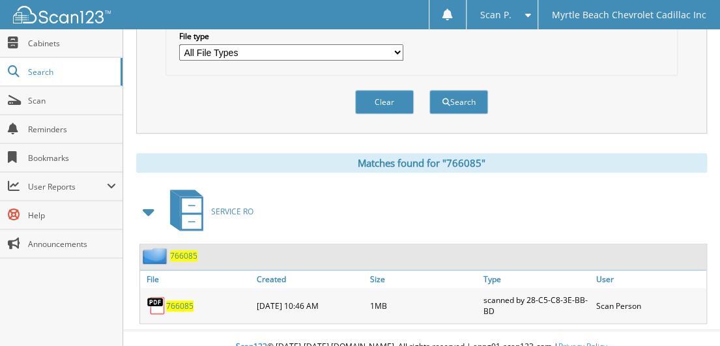 The height and width of the screenshot is (346, 720). What do you see at coordinates (537, 279) in the screenshot?
I see `a: Type` at bounding box center [537, 279].